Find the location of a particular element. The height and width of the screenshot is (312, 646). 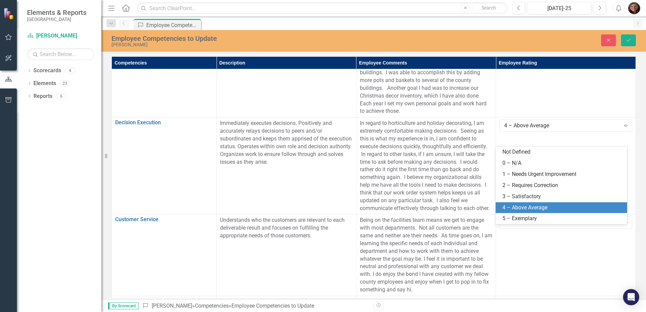

div: 1 – Needs Urgent Improvement is located at coordinates (562, 174).